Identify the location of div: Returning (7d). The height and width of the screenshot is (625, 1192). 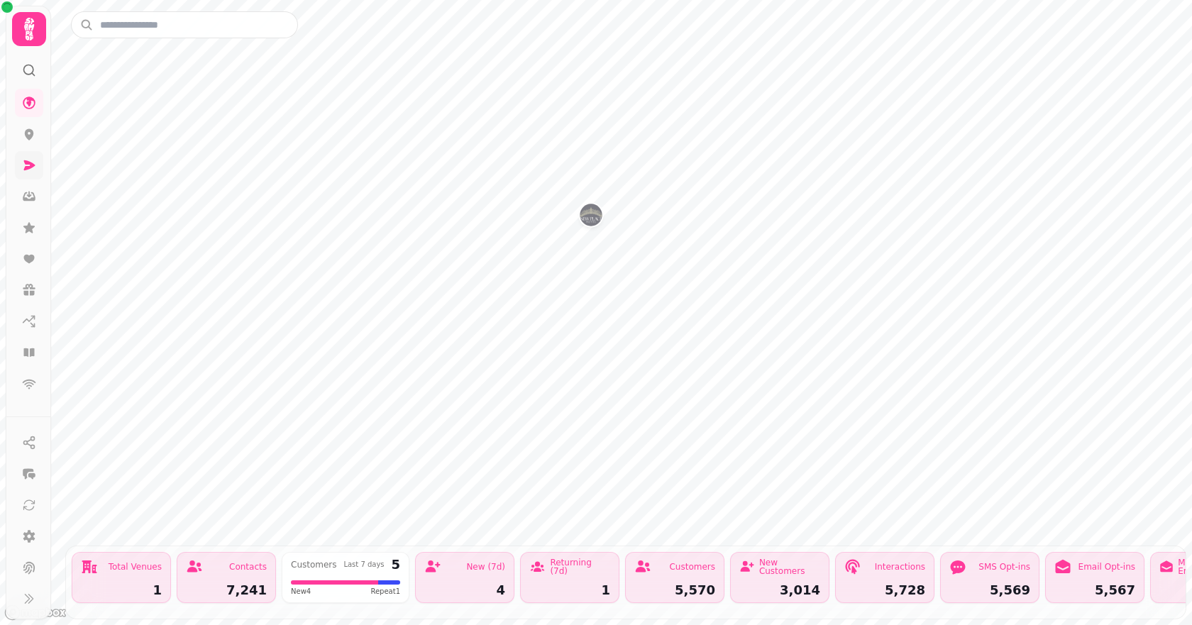
(580, 567).